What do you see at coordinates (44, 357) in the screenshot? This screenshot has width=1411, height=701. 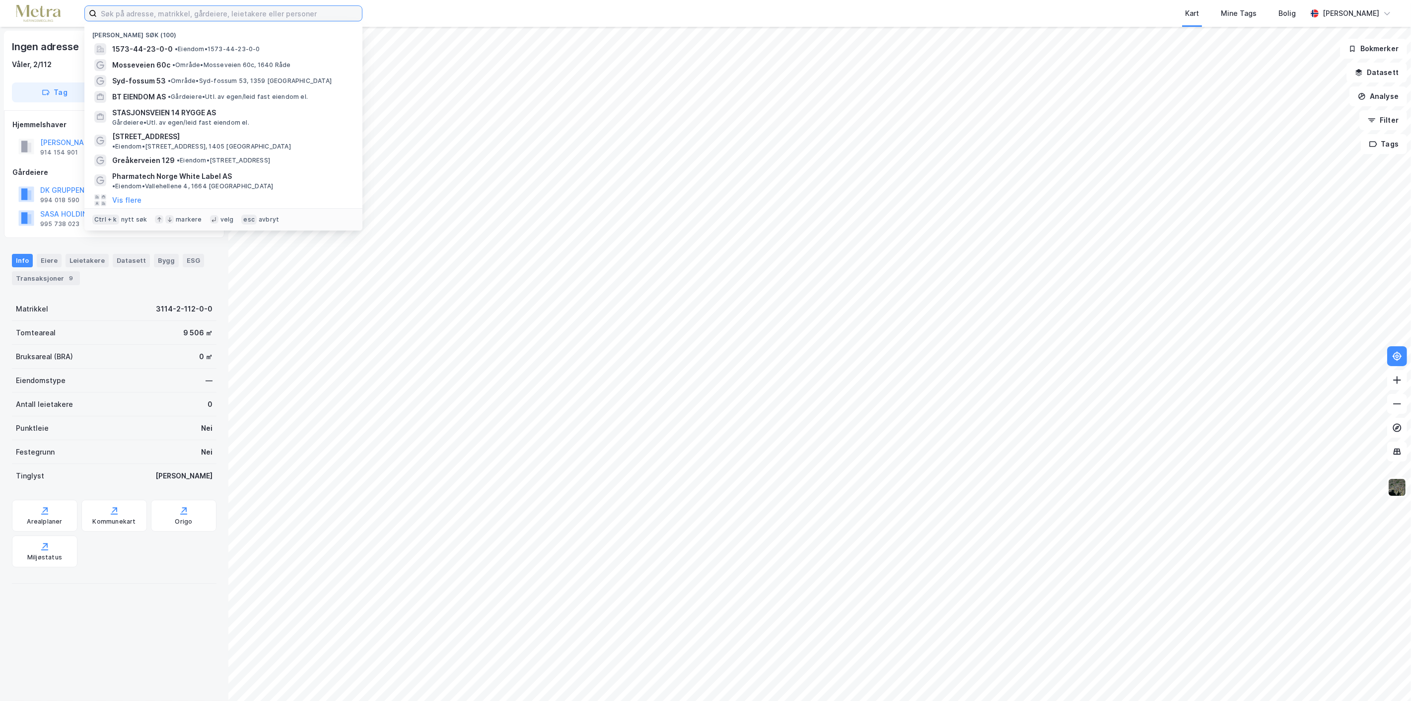 I see `div: Bruksareal (BRA)` at bounding box center [44, 357].